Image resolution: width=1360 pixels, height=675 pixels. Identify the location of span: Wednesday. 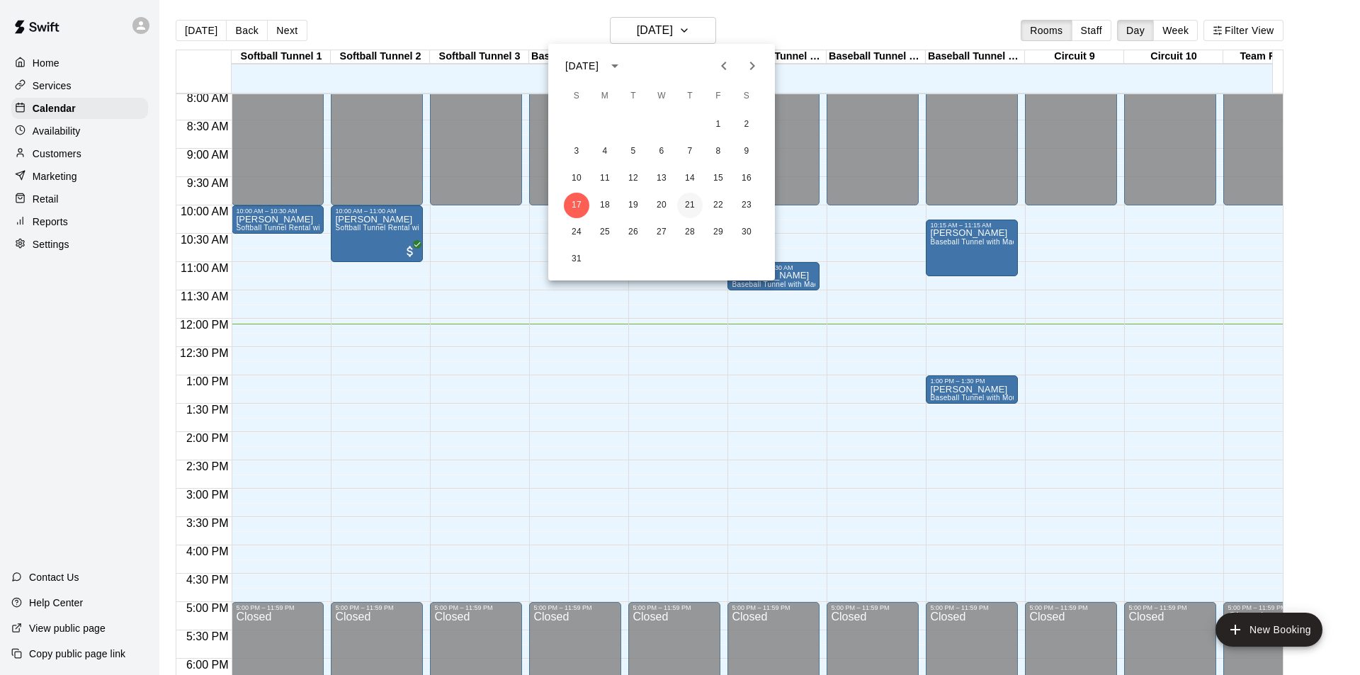
(662, 96).